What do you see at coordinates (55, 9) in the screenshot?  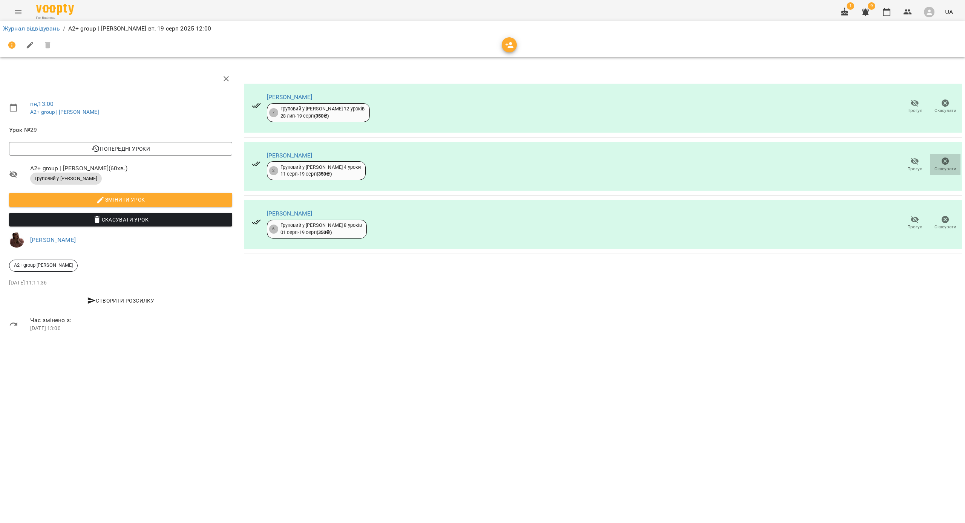 I see `img: Voopty Logo` at bounding box center [55, 9].